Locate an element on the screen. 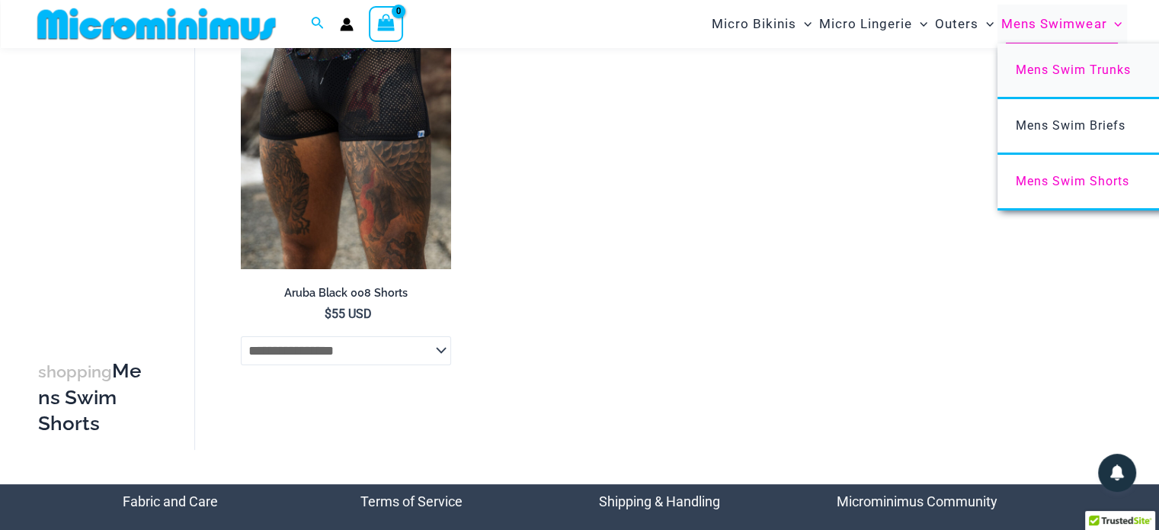 The width and height of the screenshot is (1159, 530). nav: Site Navigation is located at coordinates (917, 24).